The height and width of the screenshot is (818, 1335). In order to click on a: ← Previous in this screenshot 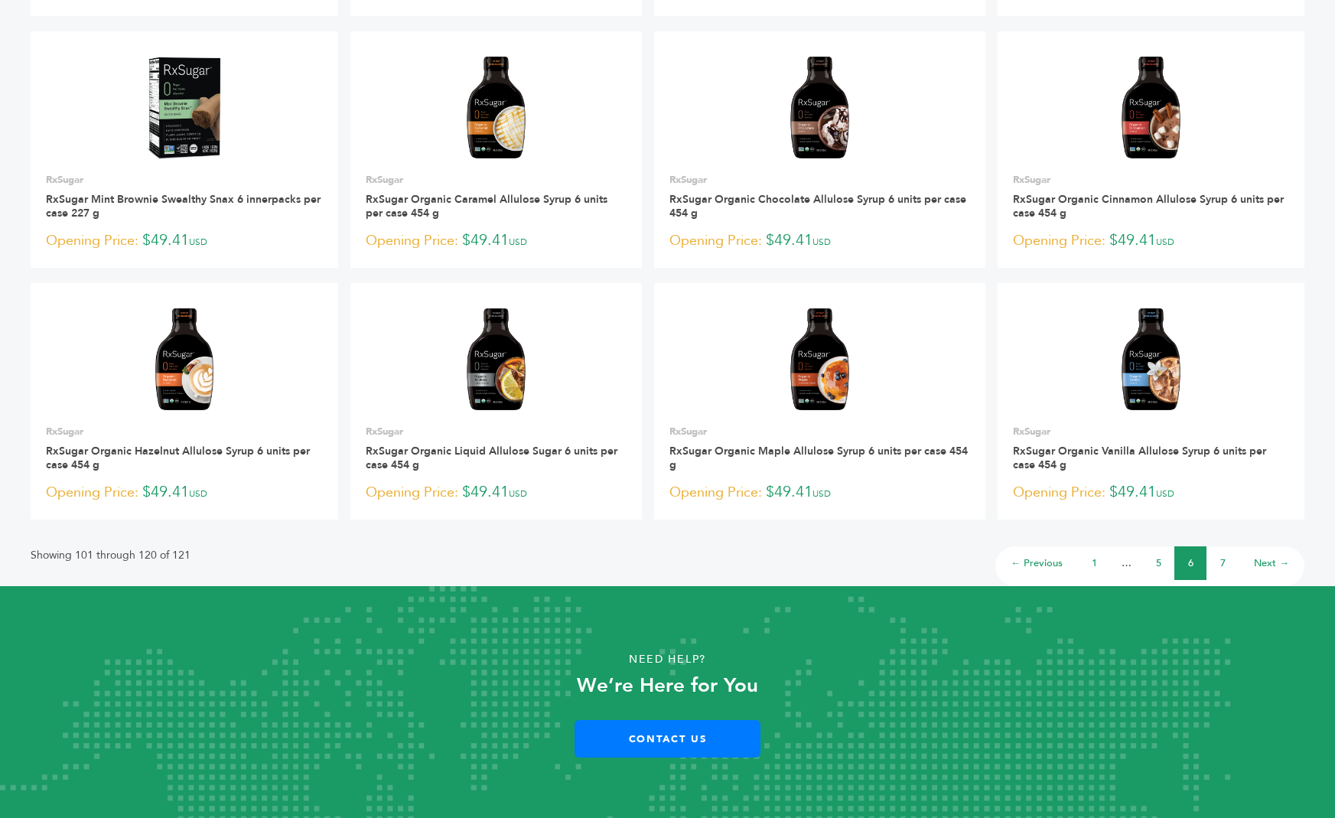, I will do `click(1036, 563)`.